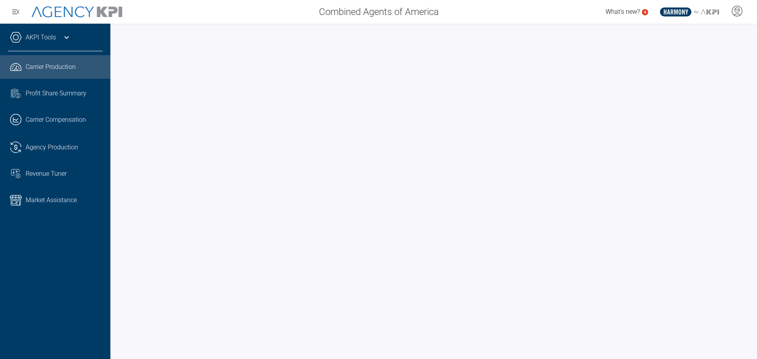 Image resolution: width=757 pixels, height=359 pixels. Describe the element at coordinates (46, 174) in the screenshot. I see `span: Revenue Tuner` at that location.